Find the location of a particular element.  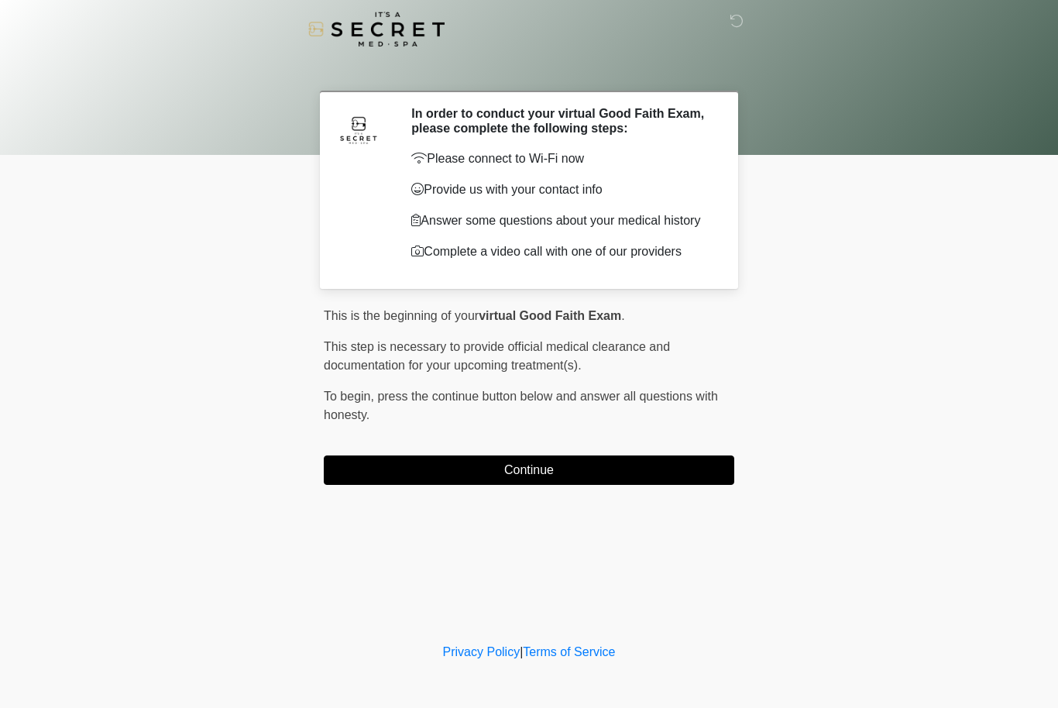

a: Privacy Policy is located at coordinates (482, 651).